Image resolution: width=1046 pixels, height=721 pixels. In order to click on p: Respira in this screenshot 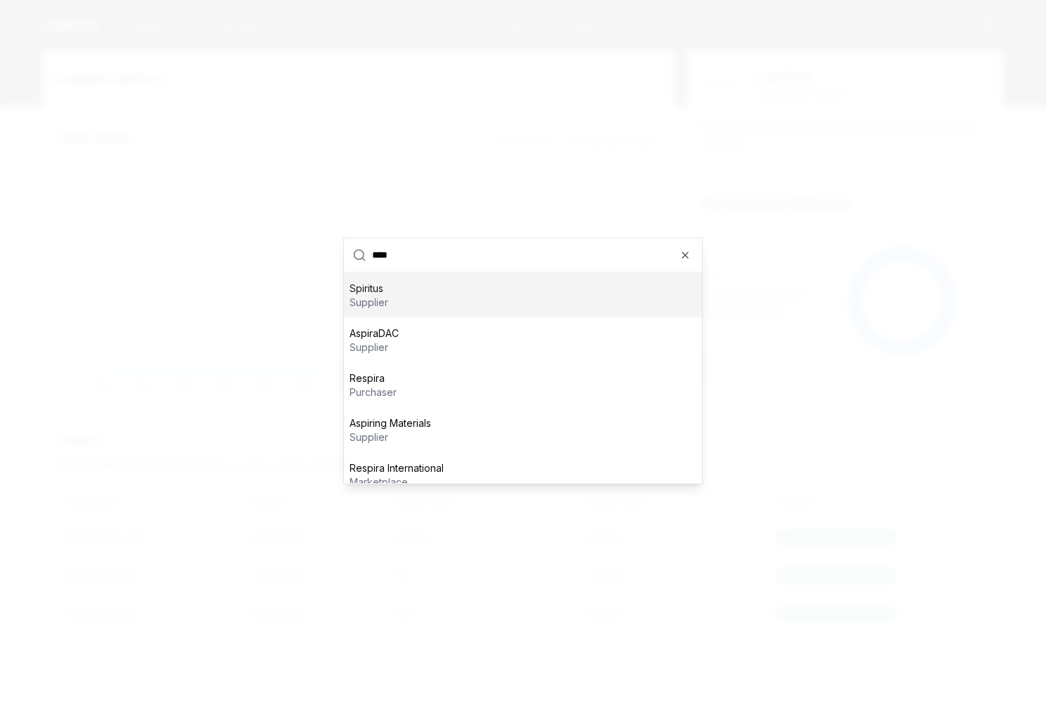, I will do `click(373, 378)`.